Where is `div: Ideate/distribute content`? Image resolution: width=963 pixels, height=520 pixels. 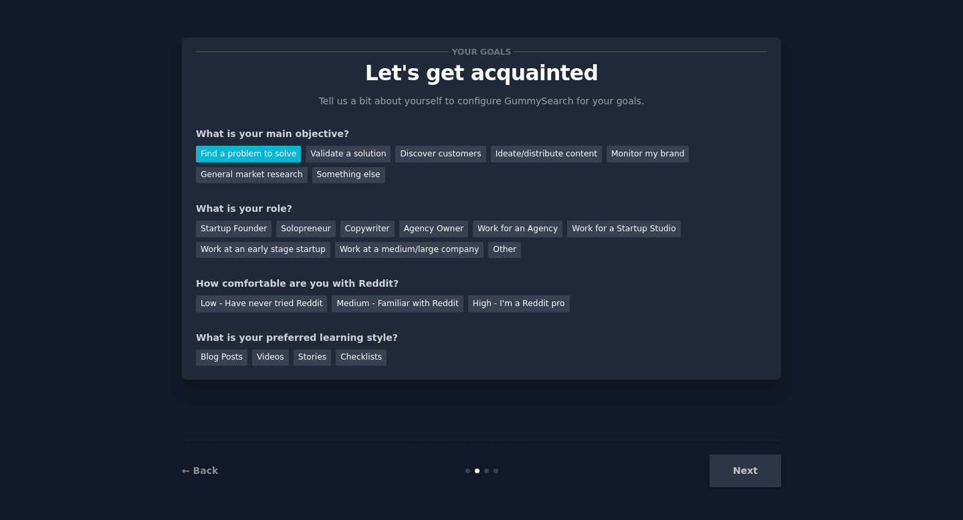 div: Ideate/distribute content is located at coordinates (546, 154).